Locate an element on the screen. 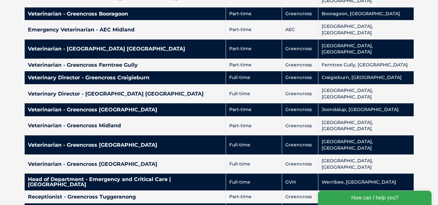 The height and width of the screenshot is (205, 438). h4: Emergency Veterinarian - AEC Midland is located at coordinates (125, 30).